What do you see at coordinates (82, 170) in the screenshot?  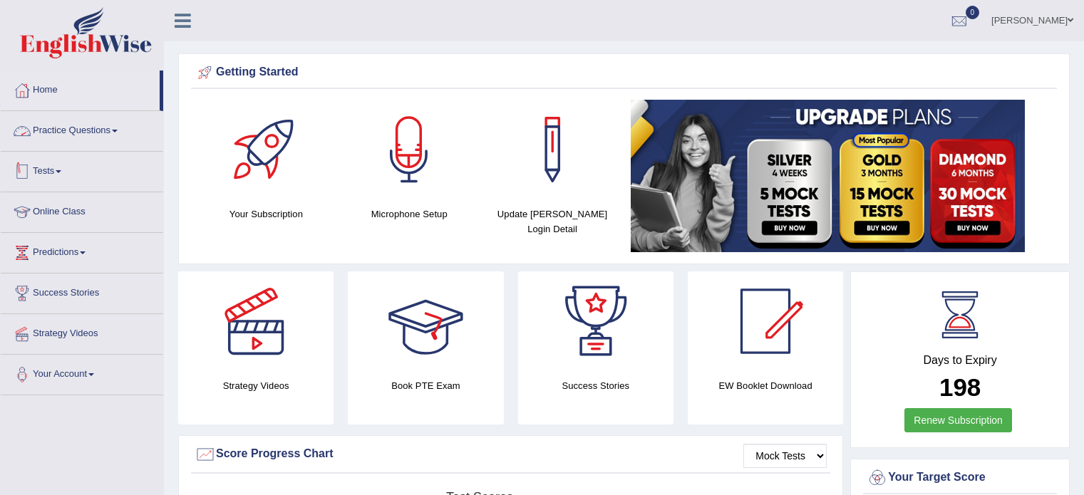 I see `a: Tests` at bounding box center [82, 170].